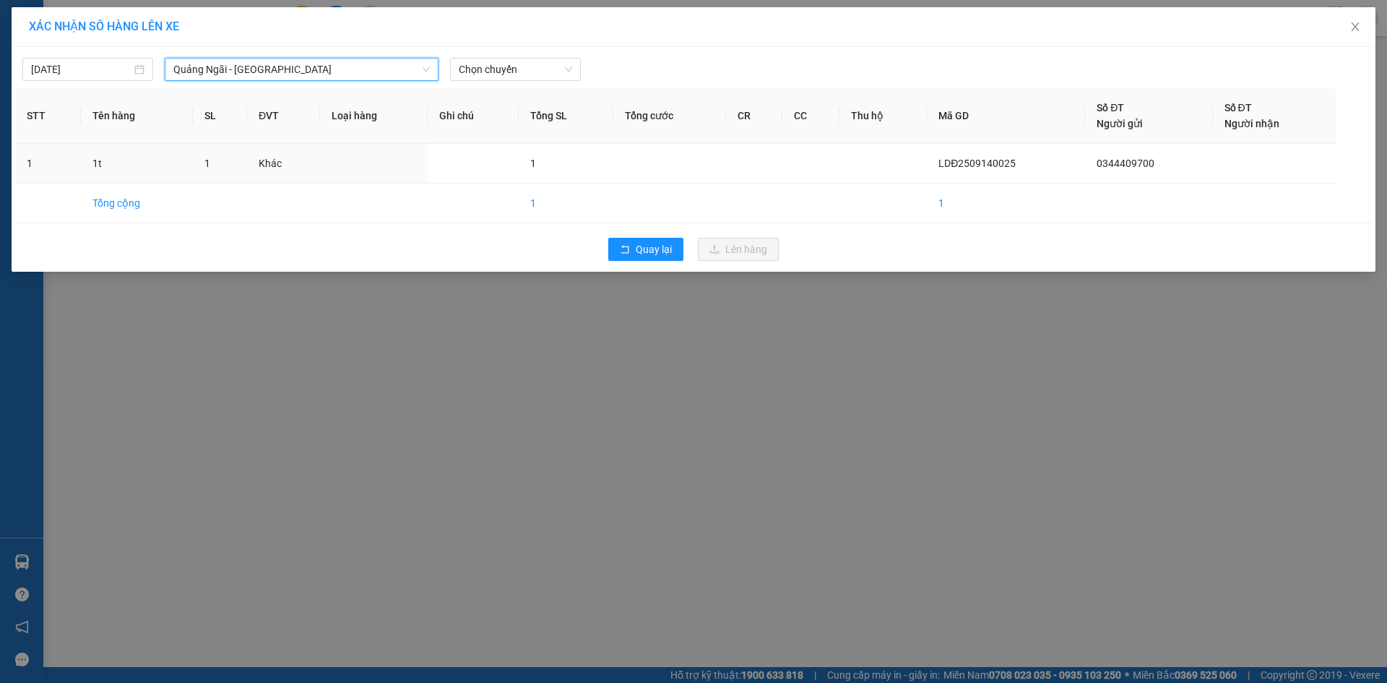 The width and height of the screenshot is (1387, 683). What do you see at coordinates (883, 116) in the screenshot?
I see `th: Thu hộ` at bounding box center [883, 116].